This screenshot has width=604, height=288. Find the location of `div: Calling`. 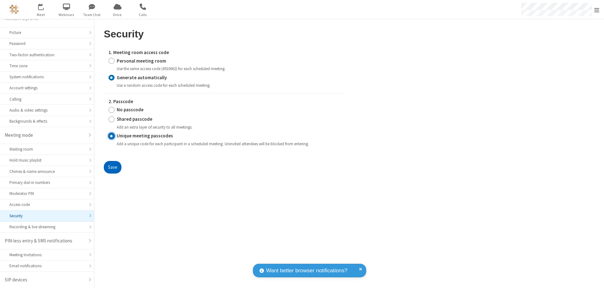

div: Calling is located at coordinates (47, 99).